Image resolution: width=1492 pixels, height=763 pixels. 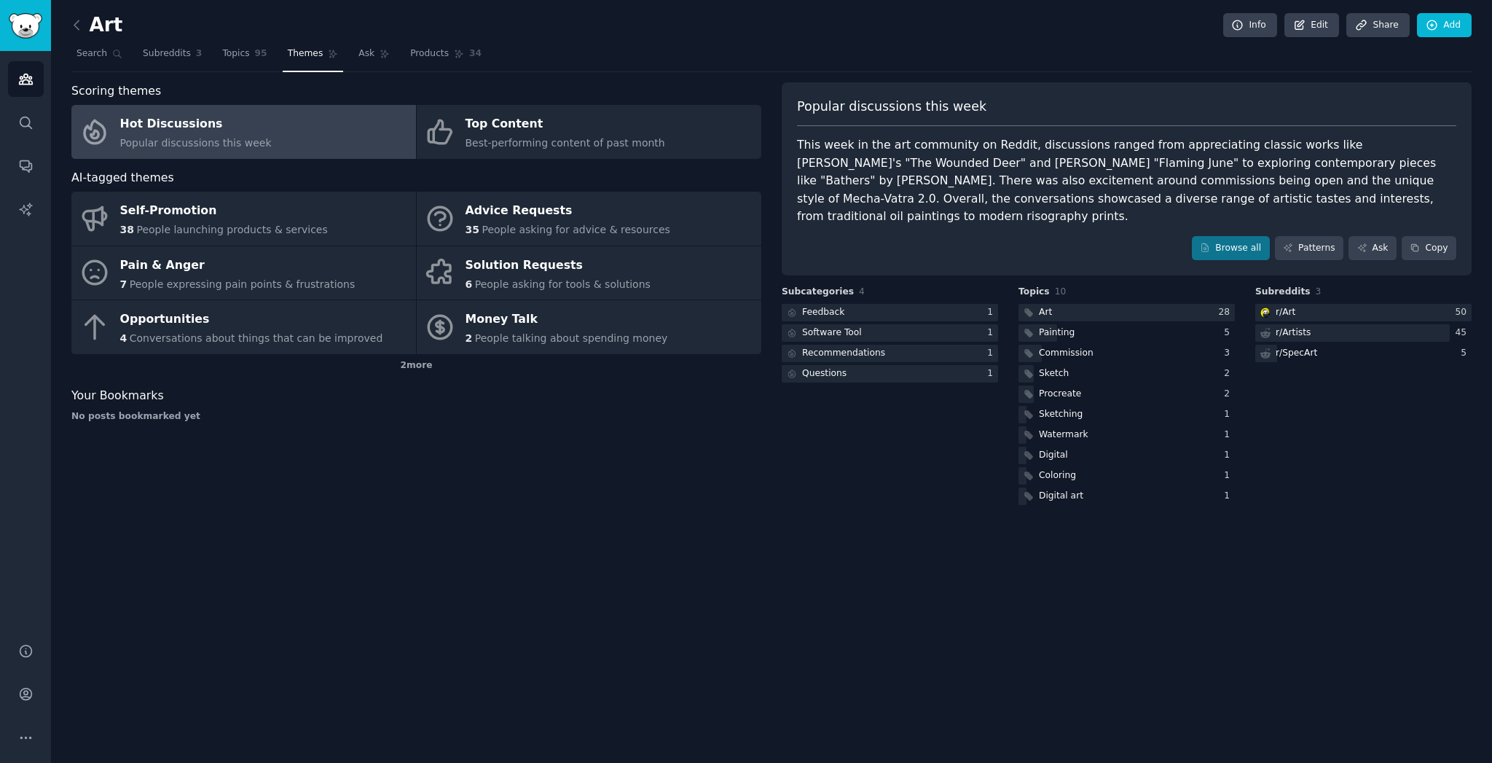 What do you see at coordinates (1066, 353) in the screenshot?
I see `div: Commission` at bounding box center [1066, 353].